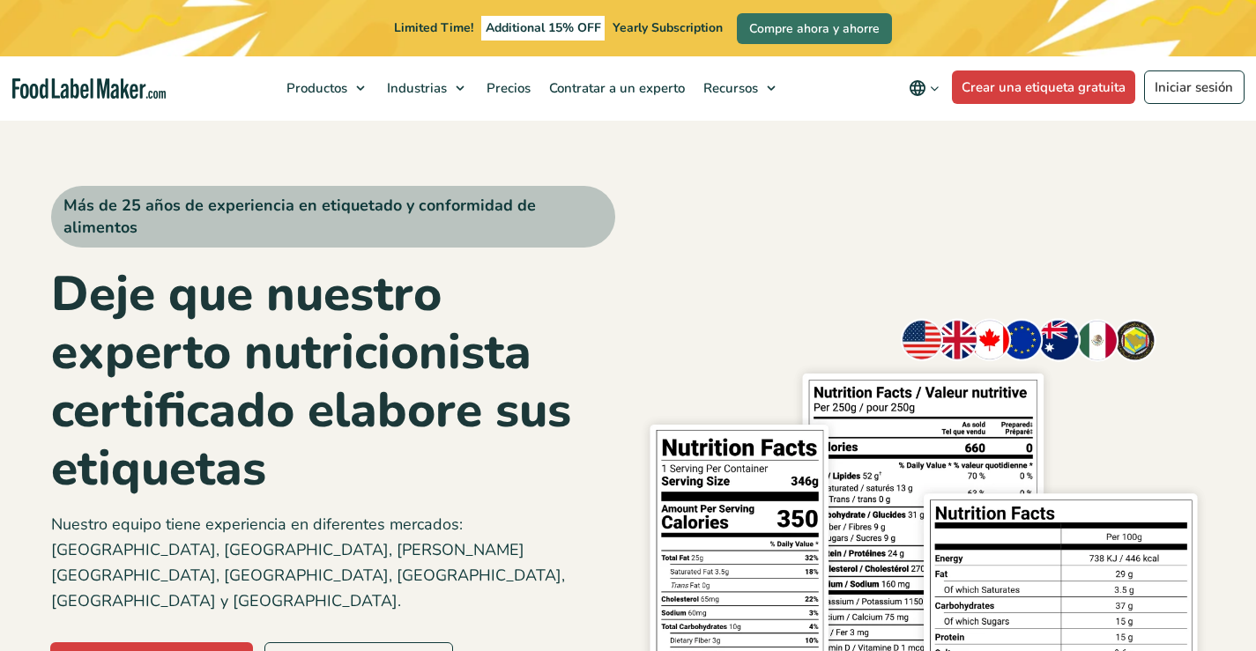 The image size is (1256, 651). What do you see at coordinates (739, 88) in the screenshot?
I see `a: Recursos` at bounding box center [739, 88].